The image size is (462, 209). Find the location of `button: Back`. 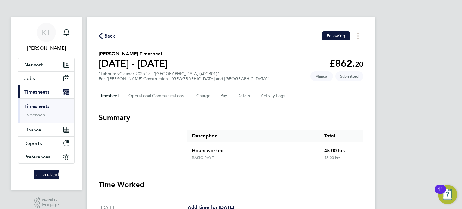

button: Back is located at coordinates (107, 36).